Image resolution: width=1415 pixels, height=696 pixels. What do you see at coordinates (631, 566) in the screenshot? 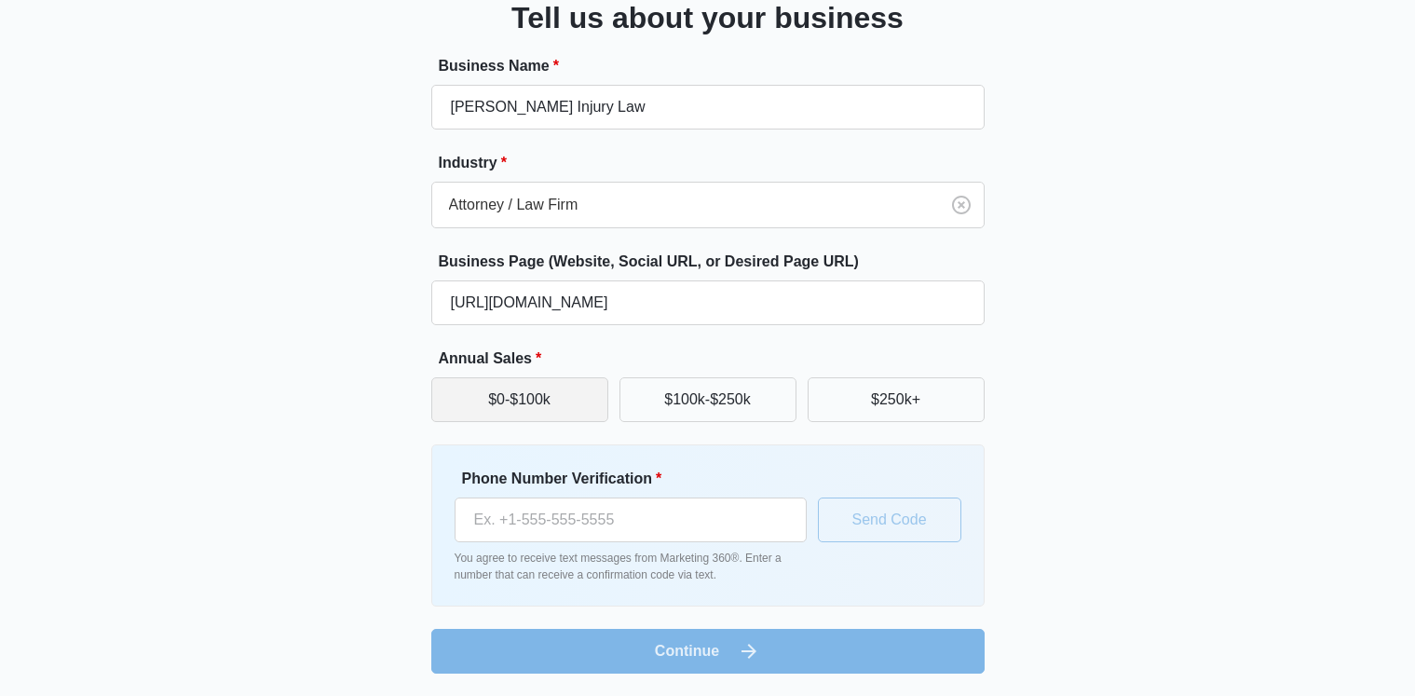
I see `p: You agree to receive text messages from Marketing 360®. Enter a number that can receive a confirm...` at bounding box center [631, 566].